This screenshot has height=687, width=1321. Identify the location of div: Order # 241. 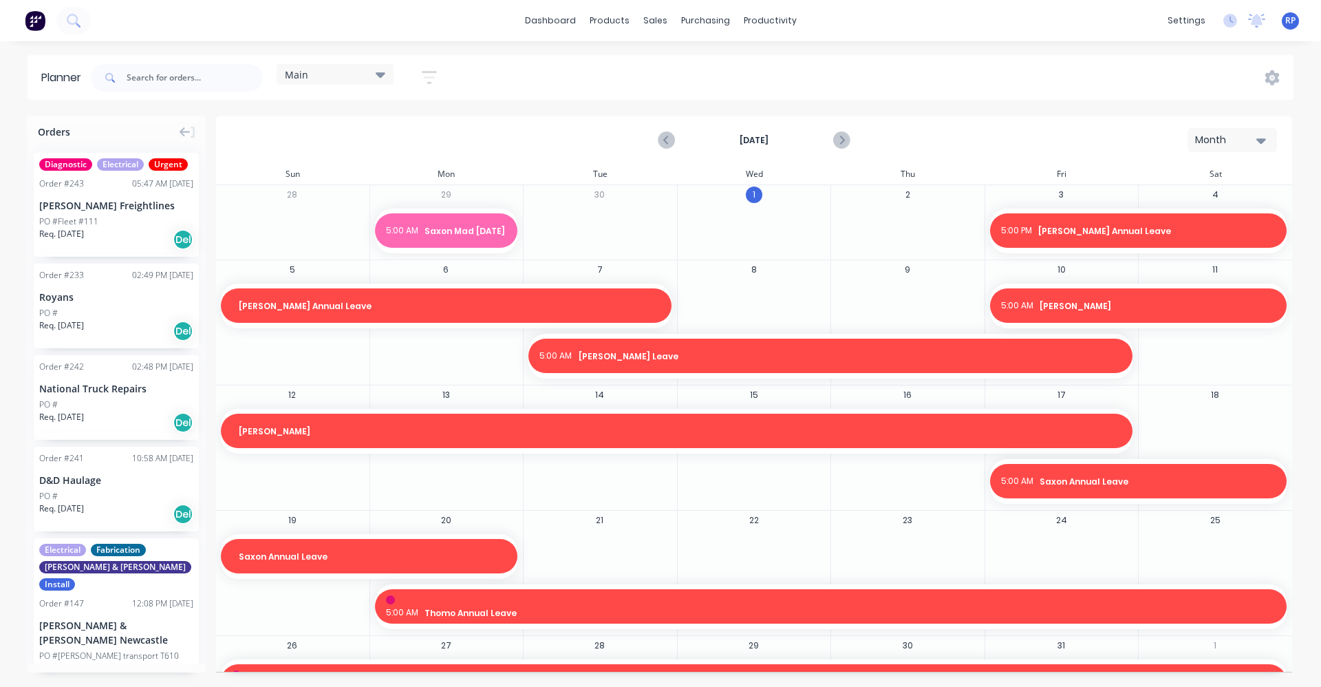
(61, 458).